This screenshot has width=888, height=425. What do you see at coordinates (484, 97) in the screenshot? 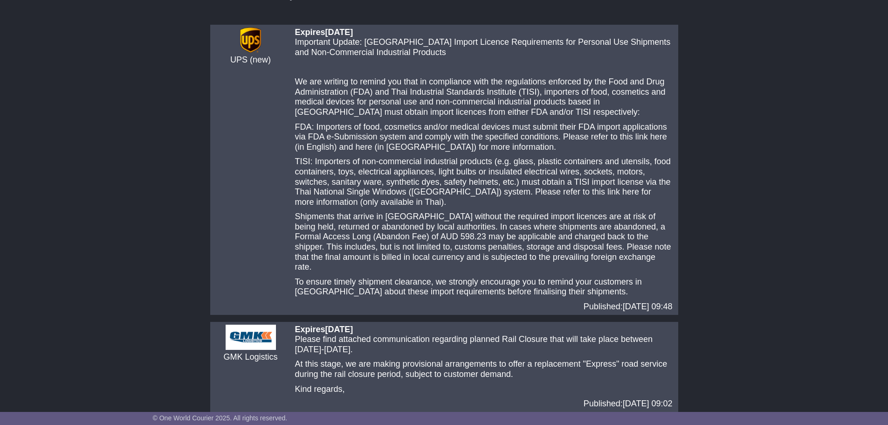
I see `p: We are writing to remind you that in compliance with the regulations enforced by the Food and Dru...` at bounding box center [484, 97].